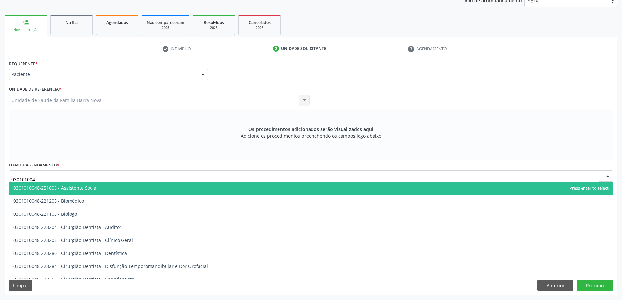 This screenshot has height=300, width=622. Describe the element at coordinates (214, 22) in the screenshot. I see `span: Resolvidos` at that location.